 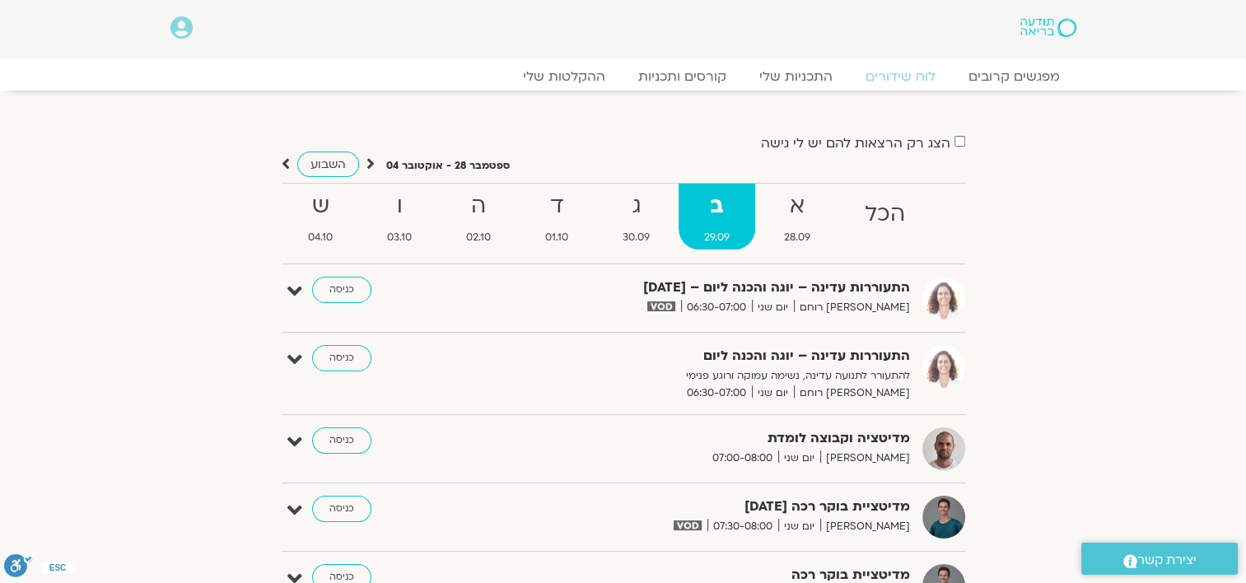 I want to click on a: קורסים ותכניות, so click(x=682, y=77).